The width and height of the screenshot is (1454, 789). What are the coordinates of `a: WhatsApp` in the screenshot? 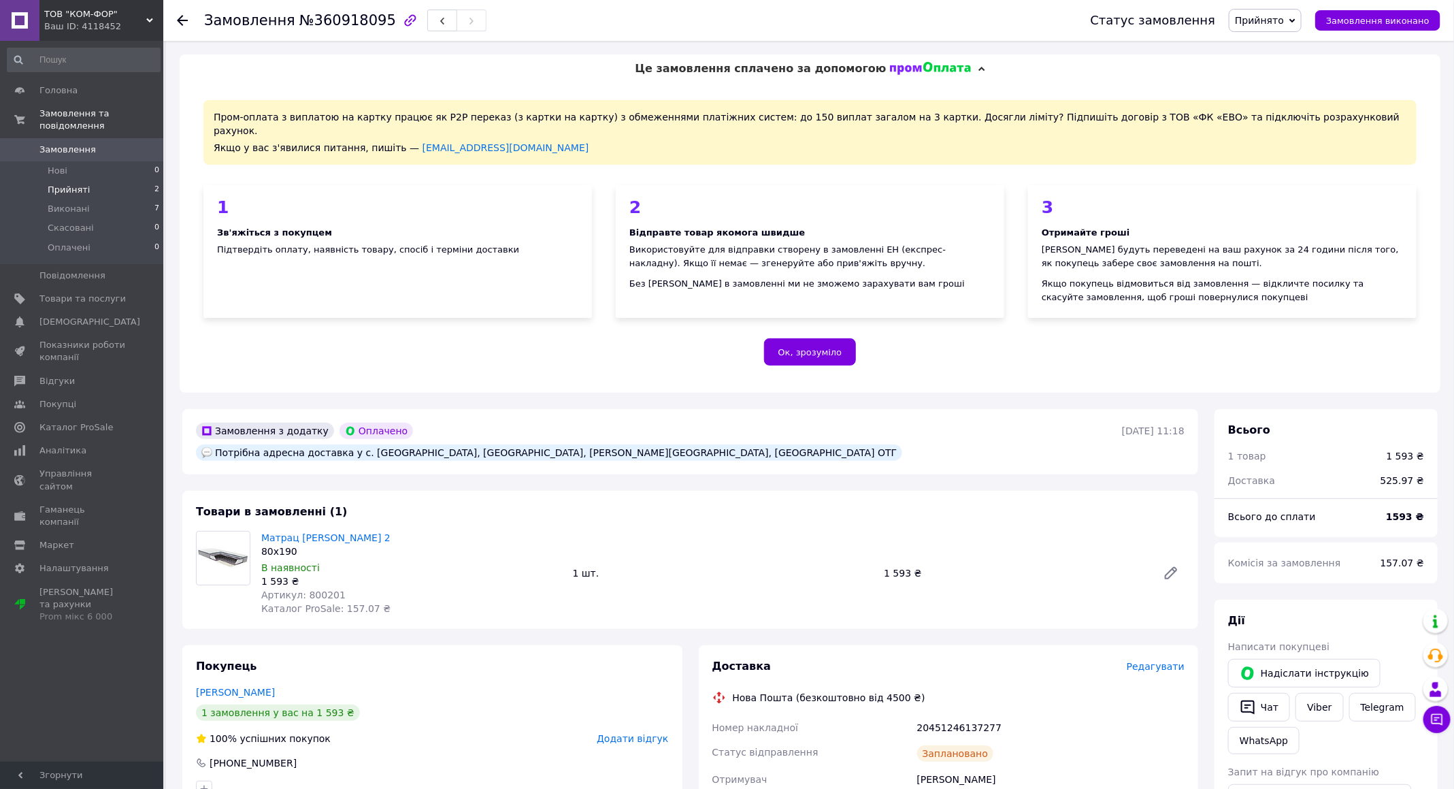 It's located at (1264, 740).